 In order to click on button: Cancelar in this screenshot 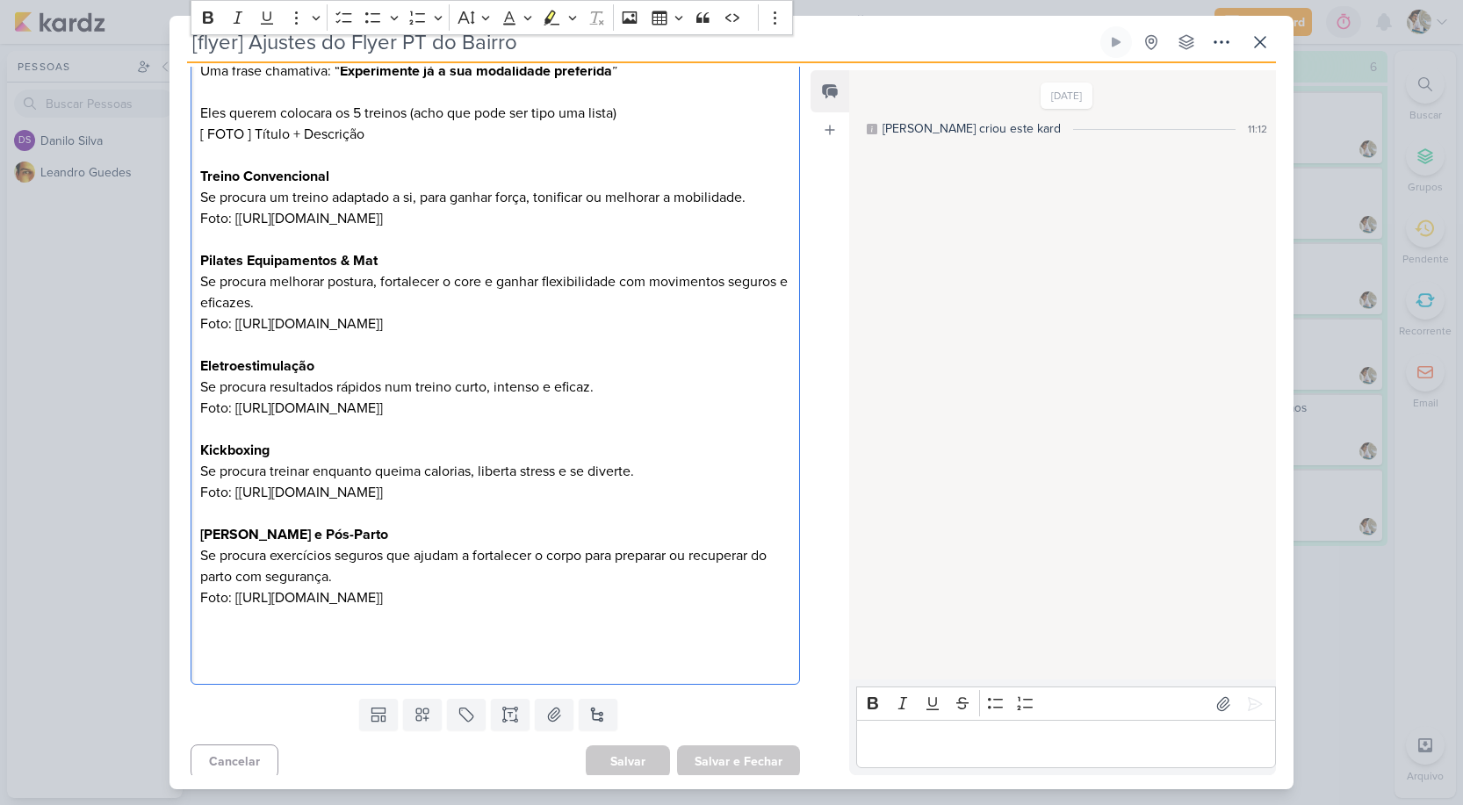, I will do `click(234, 761)`.